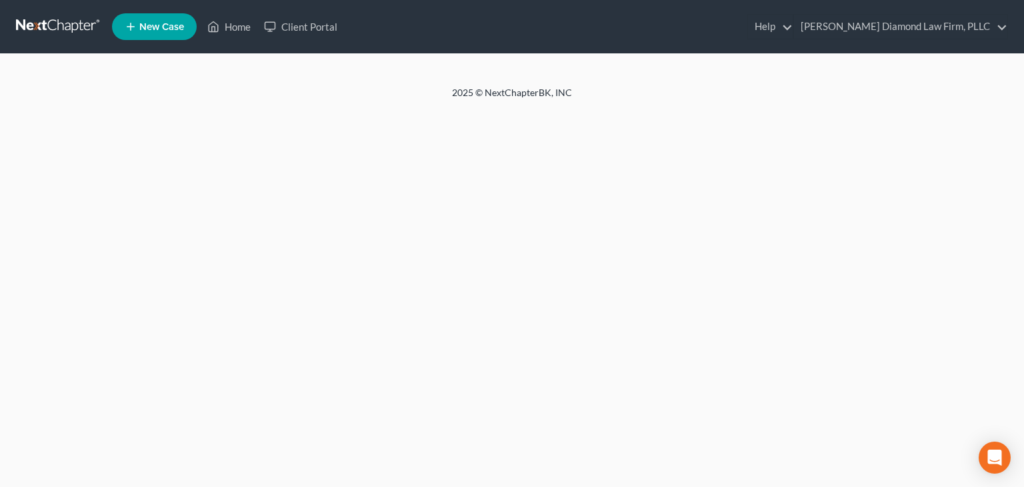  What do you see at coordinates (770, 27) in the screenshot?
I see `a: Help` at bounding box center [770, 27].